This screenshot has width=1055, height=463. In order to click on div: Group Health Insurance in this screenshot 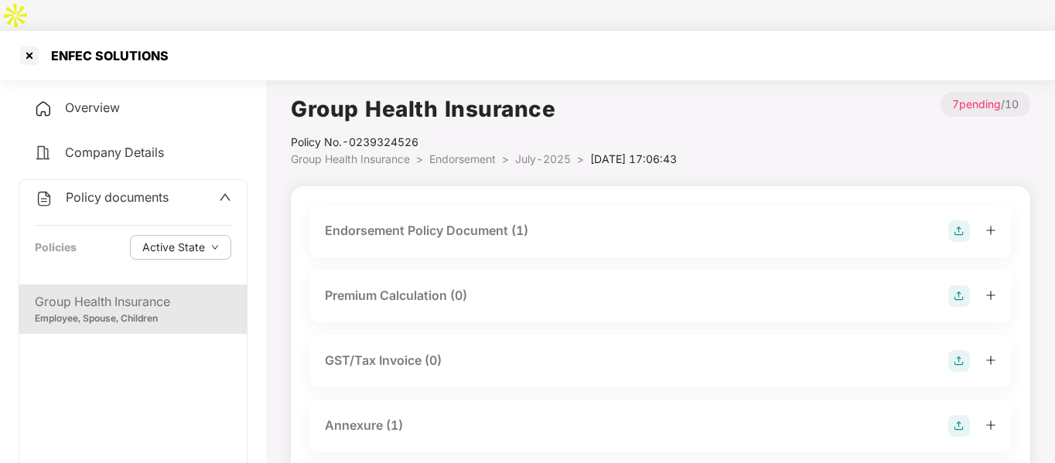, I will do `click(133, 302)`.